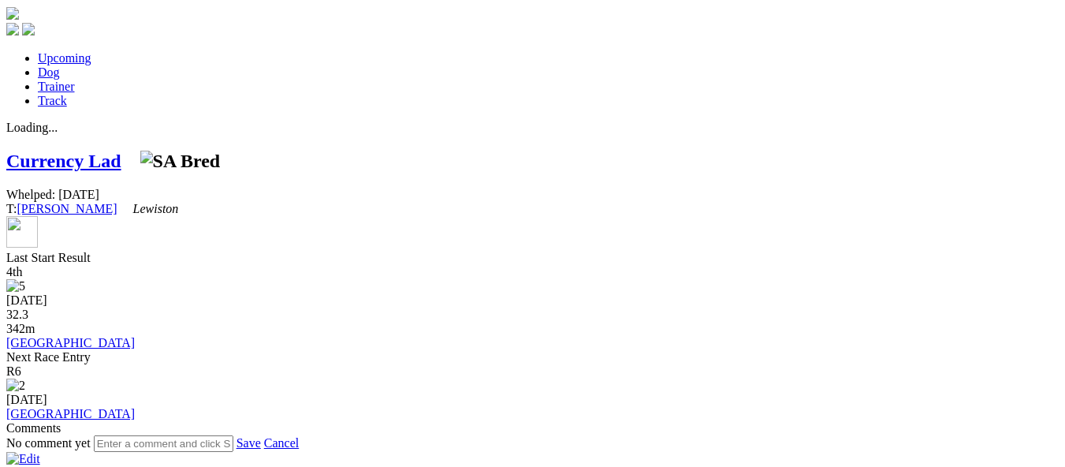  I want to click on a: Remove from my Blackbook, so click(22, 243).